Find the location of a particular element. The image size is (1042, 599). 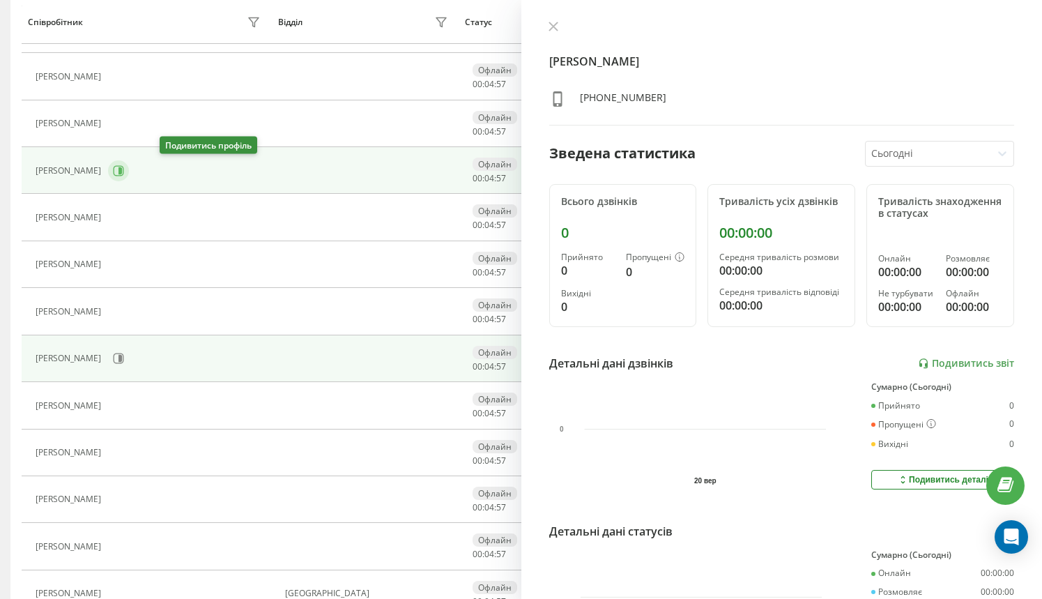

div: Подивитись профіль is located at coordinates (208, 145).